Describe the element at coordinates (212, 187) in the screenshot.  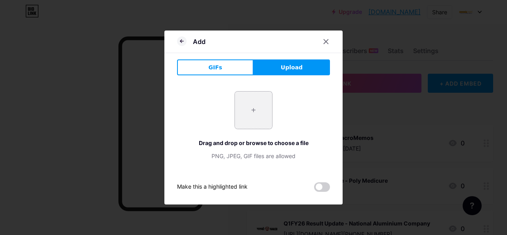
I see `div: Make this a highlighted link` at that location.